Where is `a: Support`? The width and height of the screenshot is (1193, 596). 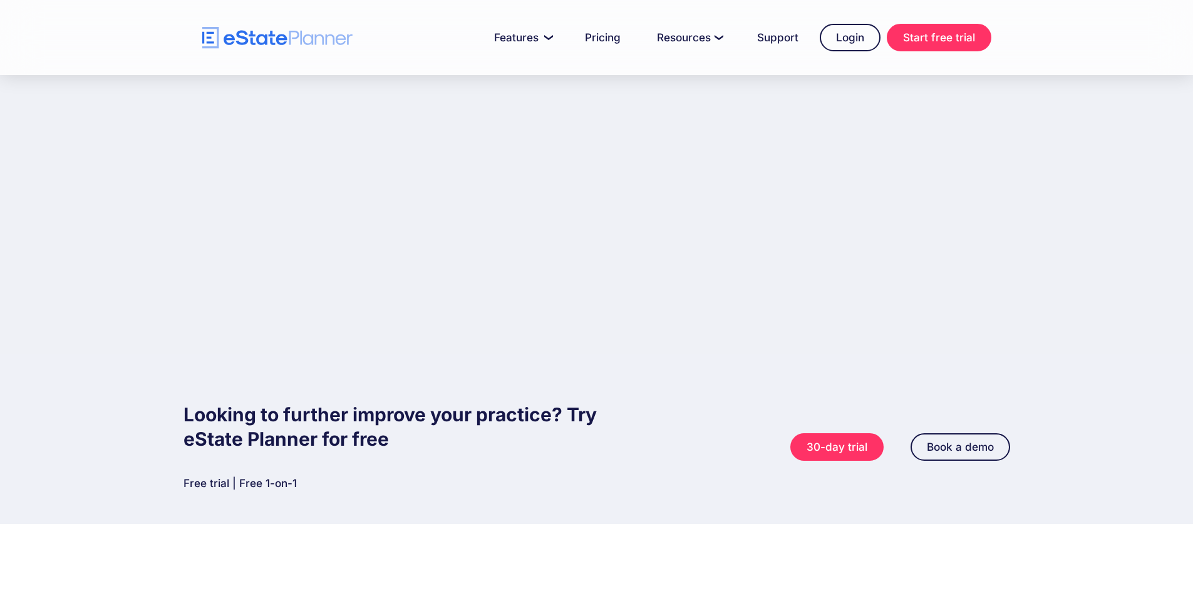 a: Support is located at coordinates (777, 38).